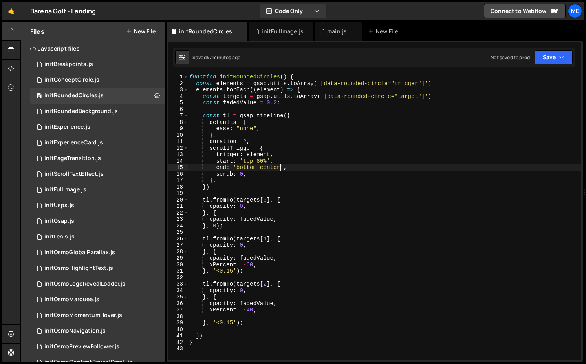 This screenshot has height=364, width=586. I want to click on div: 17023/46768.js, so click(97, 331).